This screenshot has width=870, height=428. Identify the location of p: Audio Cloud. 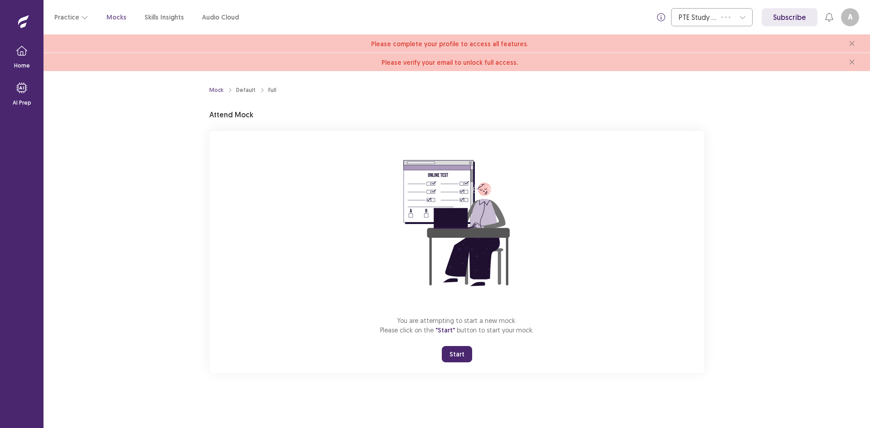
(220, 17).